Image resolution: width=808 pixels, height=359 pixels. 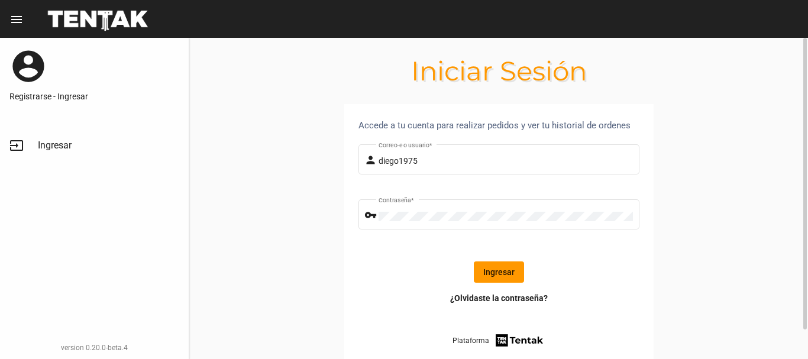 I want to click on a: Plataforma, so click(x=499, y=340).